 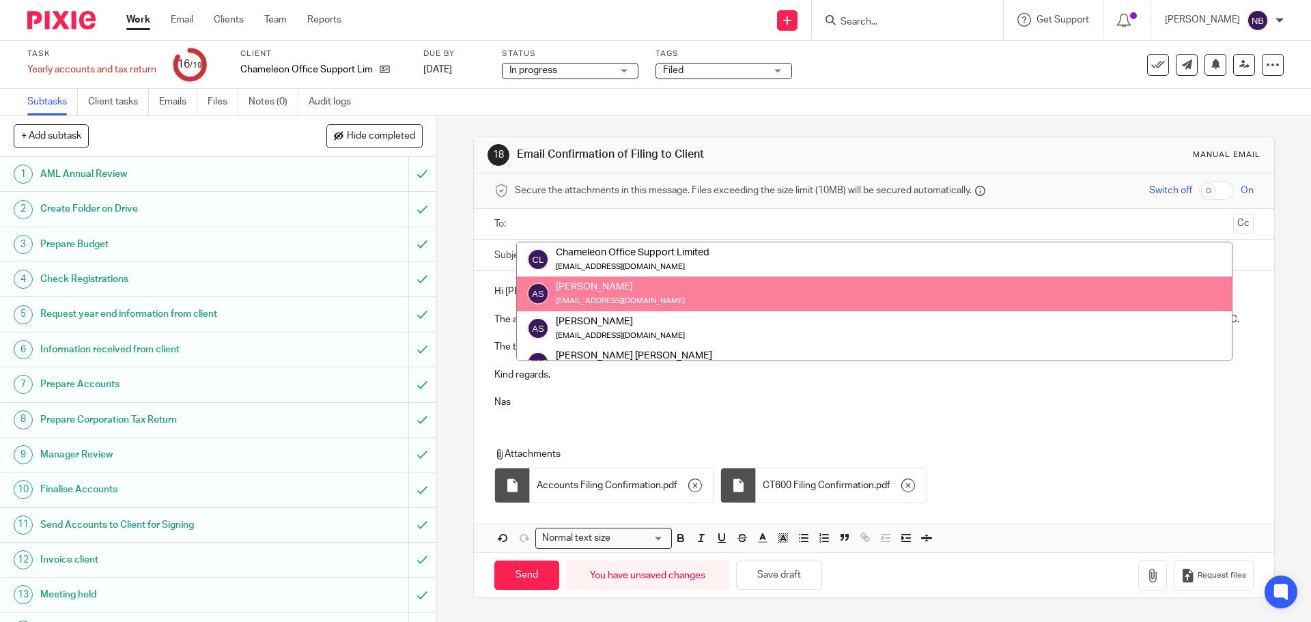 What do you see at coordinates (23, 384) in the screenshot?
I see `div: 7` at bounding box center [23, 384].